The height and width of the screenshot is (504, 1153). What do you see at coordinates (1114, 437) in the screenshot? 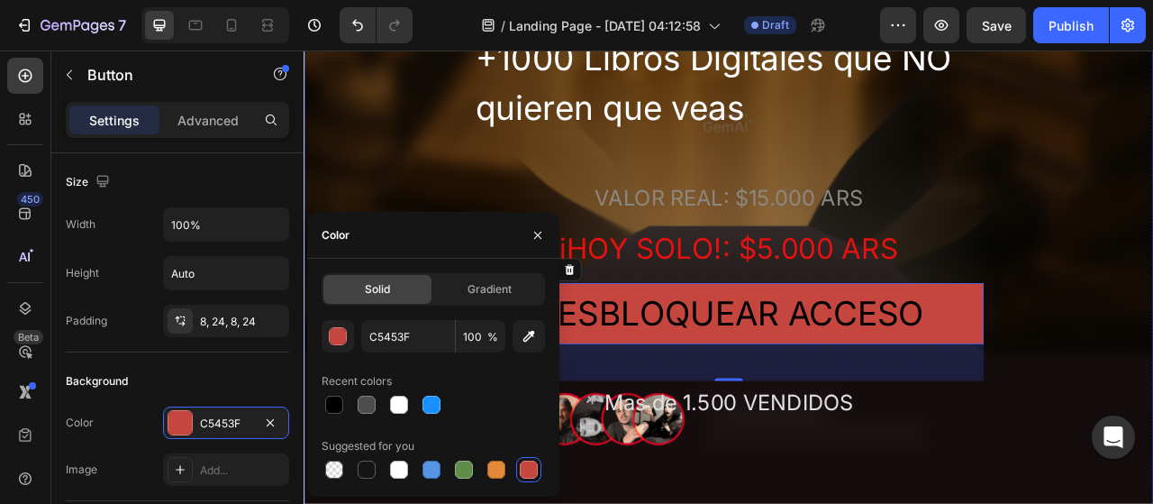
I see `div: Open Intercom Messenger` at bounding box center [1114, 437].